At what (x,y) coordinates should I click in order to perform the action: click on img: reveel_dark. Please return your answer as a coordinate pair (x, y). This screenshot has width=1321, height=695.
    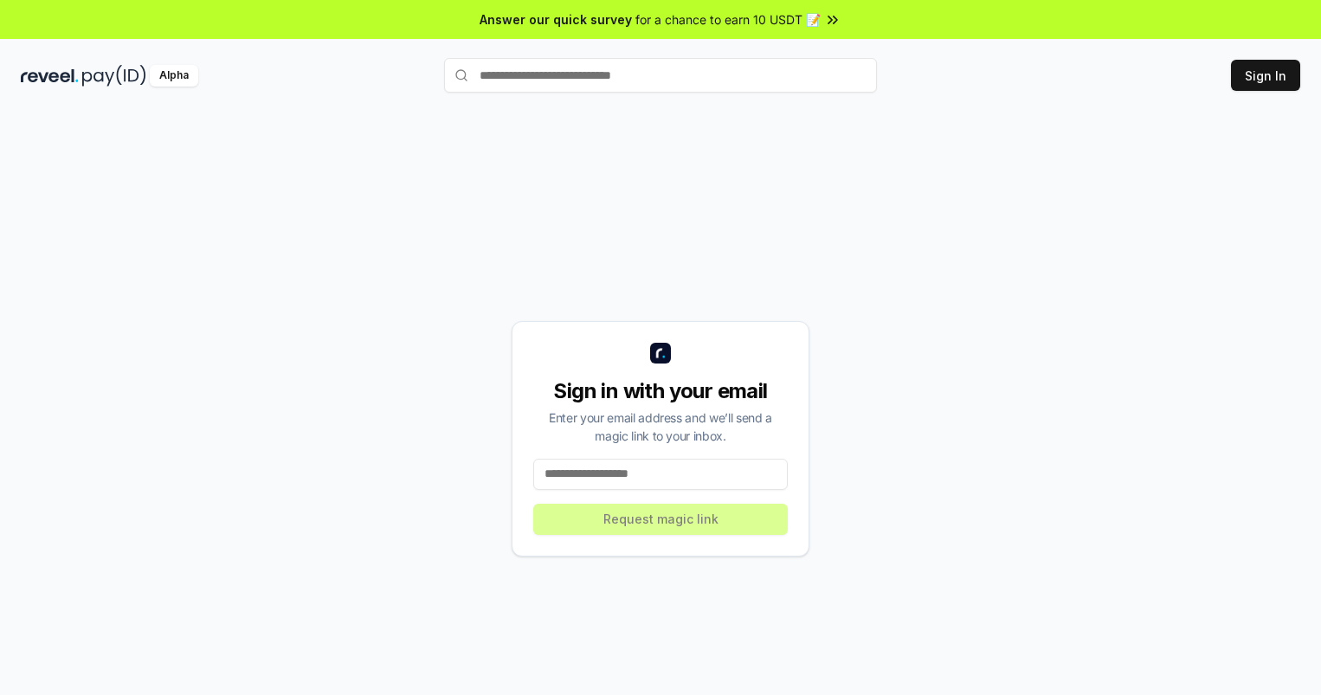
    Looking at the image, I should click on (49, 75).